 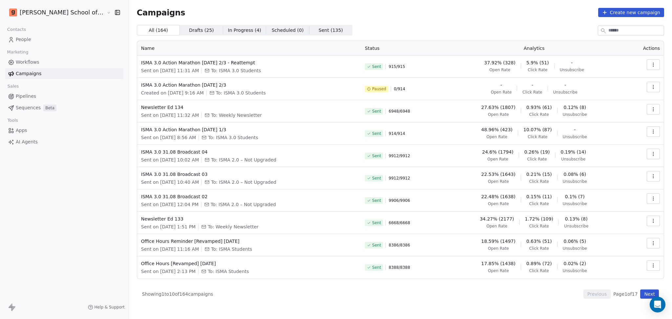 I want to click on span: AI Agents, so click(x=27, y=142).